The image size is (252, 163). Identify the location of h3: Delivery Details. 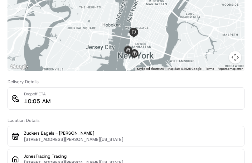
(126, 82).